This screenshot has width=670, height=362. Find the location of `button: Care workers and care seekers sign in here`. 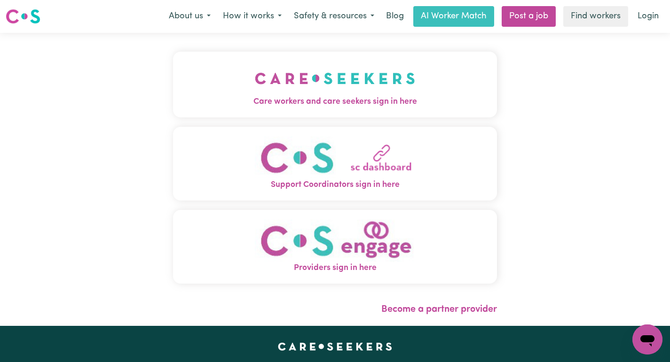

button: Care workers and care seekers sign in here is located at coordinates (335, 85).